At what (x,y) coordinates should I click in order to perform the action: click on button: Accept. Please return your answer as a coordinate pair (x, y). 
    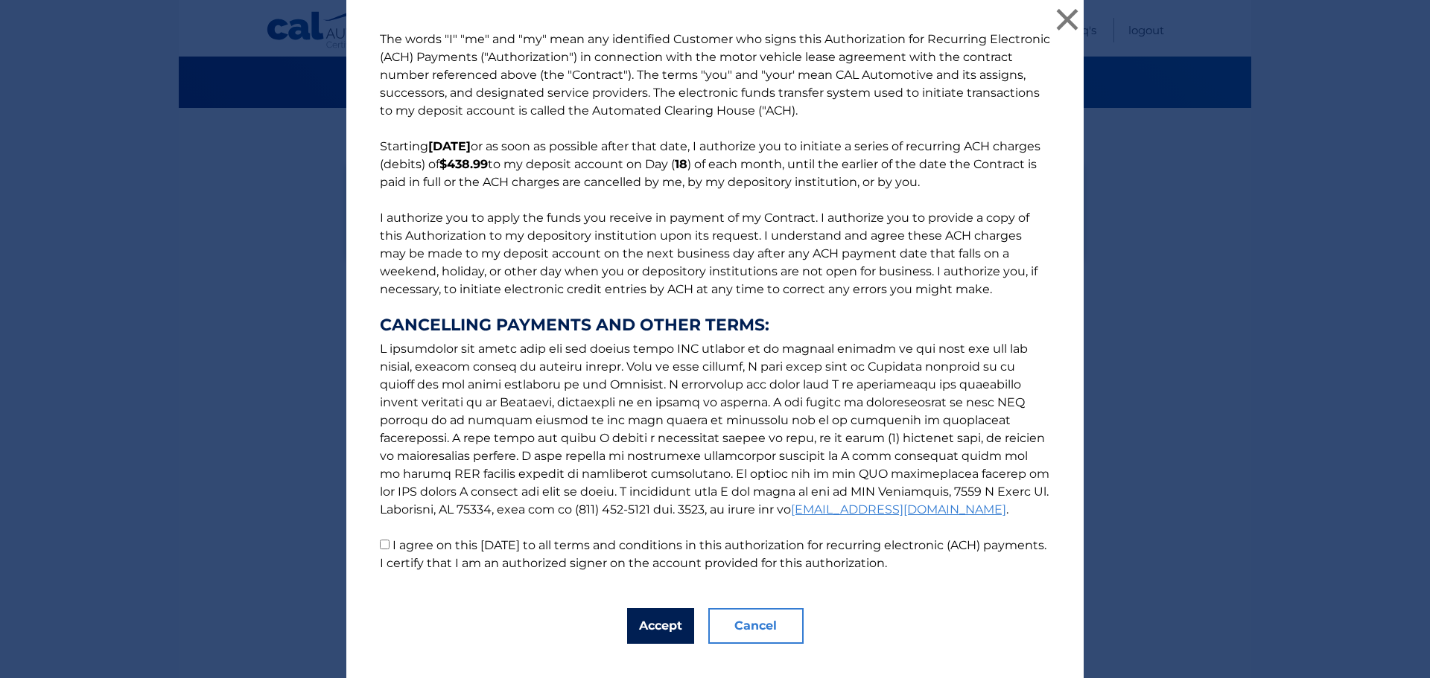
    Looking at the image, I should click on (661, 626).